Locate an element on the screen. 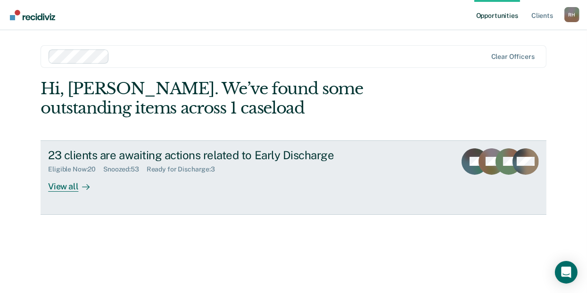 The width and height of the screenshot is (587, 293). div: View all is located at coordinates (74, 182).